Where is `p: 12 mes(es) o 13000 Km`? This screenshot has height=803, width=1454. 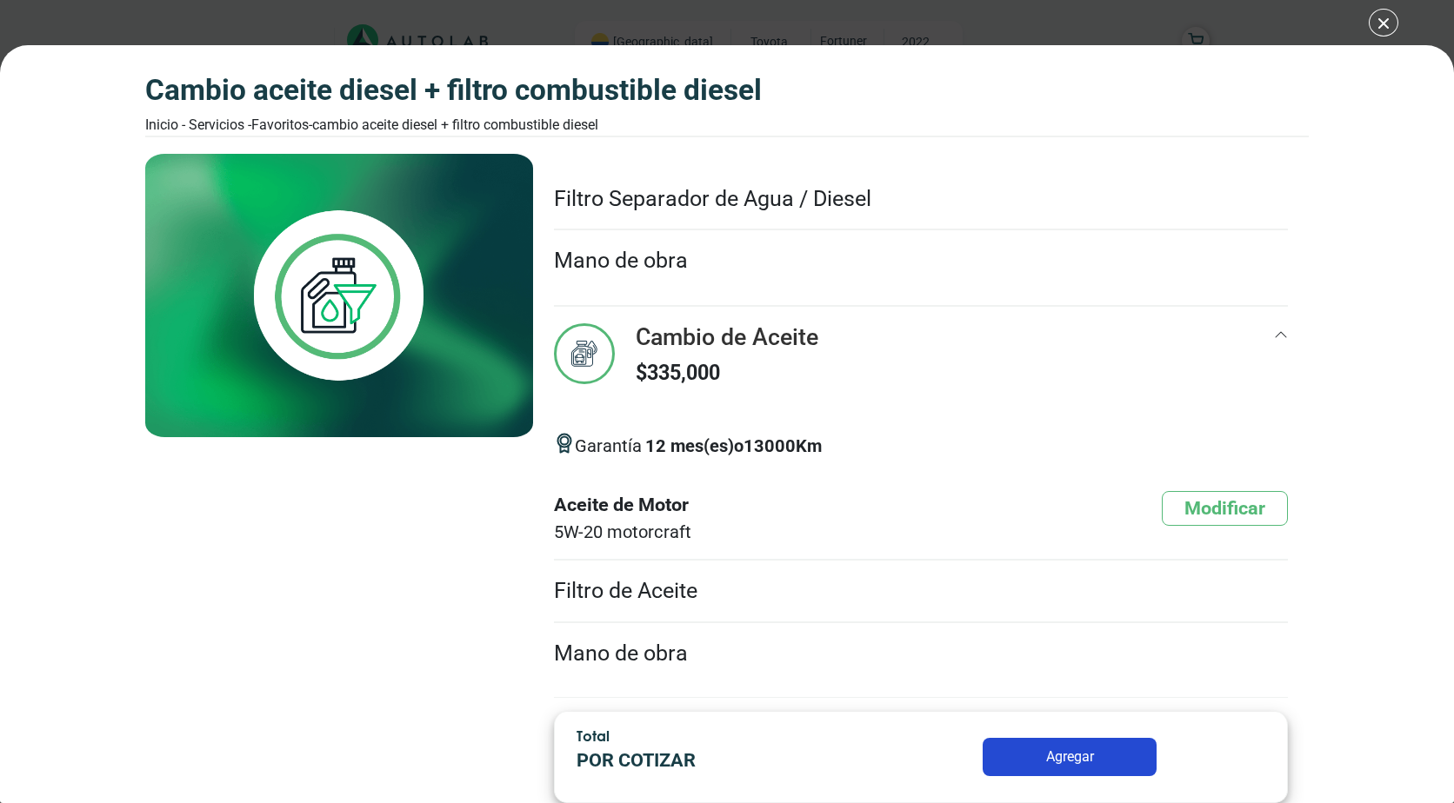 p: 12 mes(es) o 13000 Km is located at coordinates (733, 446).